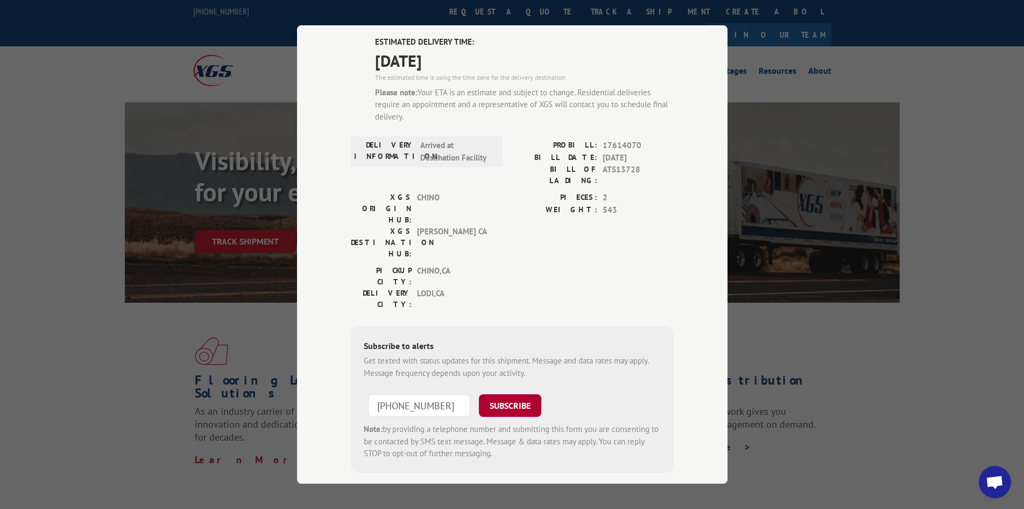 The width and height of the screenshot is (1024, 509). What do you see at coordinates (638, 175) in the screenshot?
I see `span: ATS13728` at bounding box center [638, 175].